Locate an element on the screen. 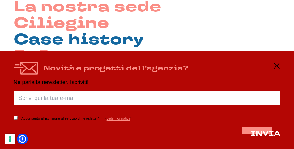  input: Scrivi qui la tua e-mail is located at coordinates (147, 98).